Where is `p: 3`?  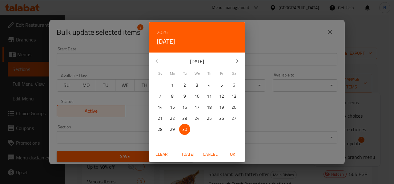
p: 3 is located at coordinates (197, 85).